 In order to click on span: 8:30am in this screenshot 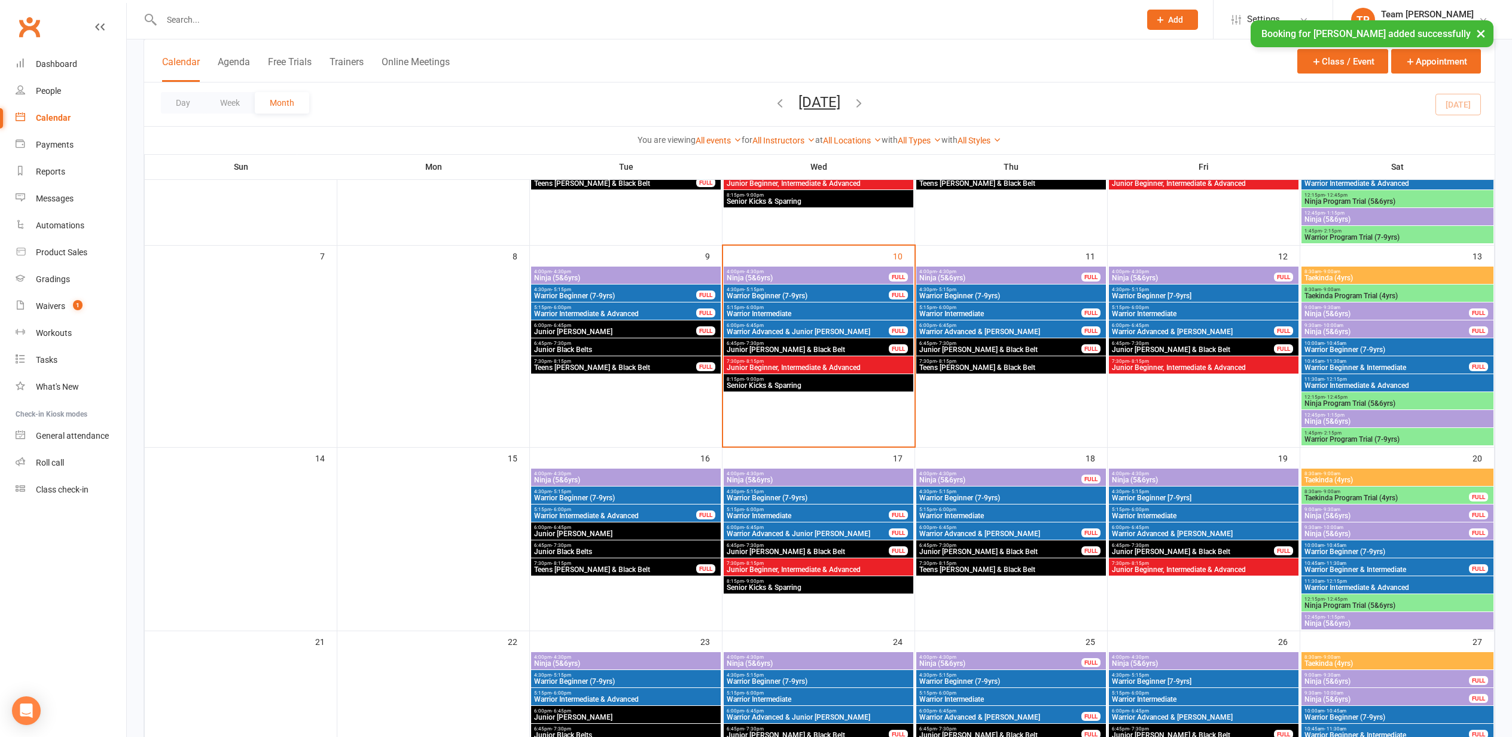, I will do `click(1397, 289)`.